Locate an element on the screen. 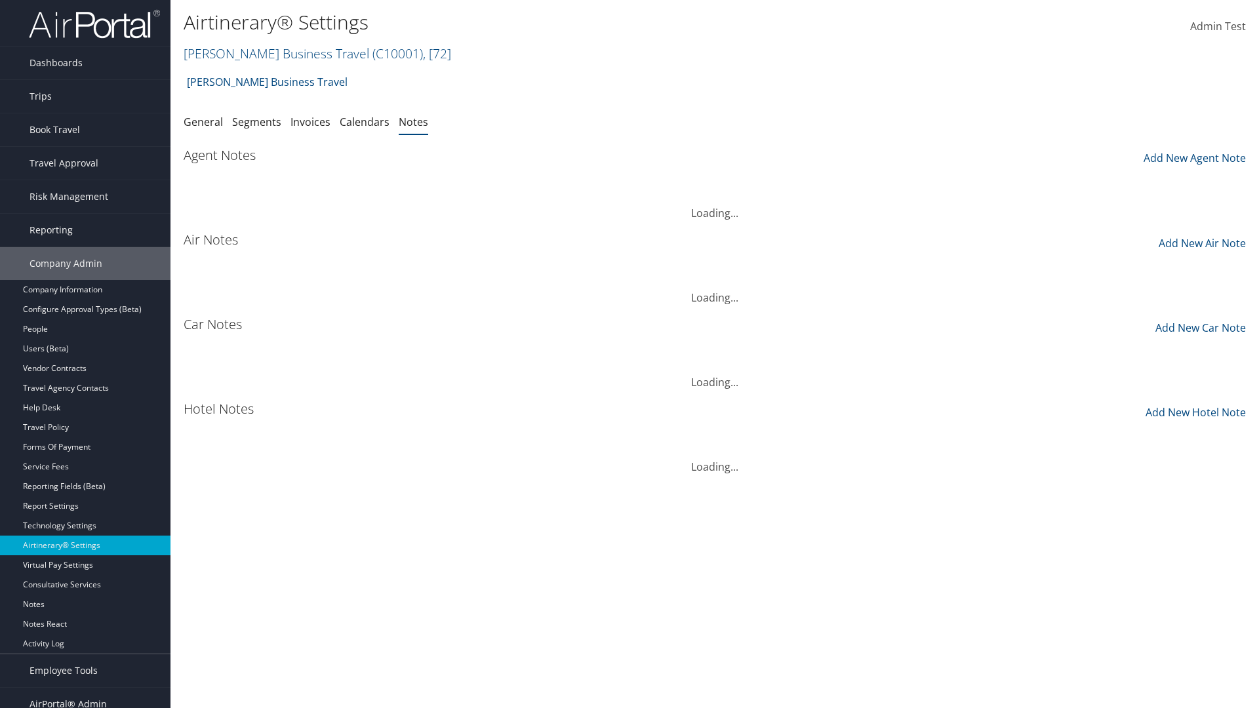 This screenshot has width=1259, height=708. span: Reporting is located at coordinates (51, 230).